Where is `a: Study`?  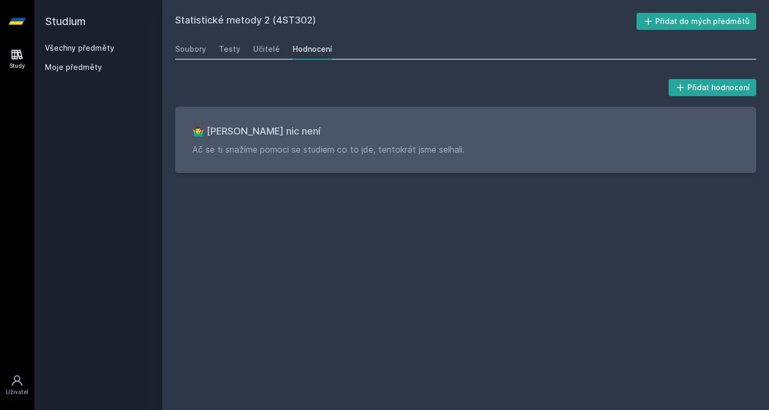
a: Study is located at coordinates (17, 59).